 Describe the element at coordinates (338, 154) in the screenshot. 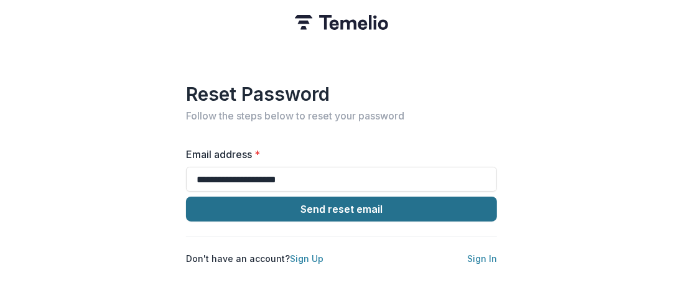

I see `label: Email address` at that location.